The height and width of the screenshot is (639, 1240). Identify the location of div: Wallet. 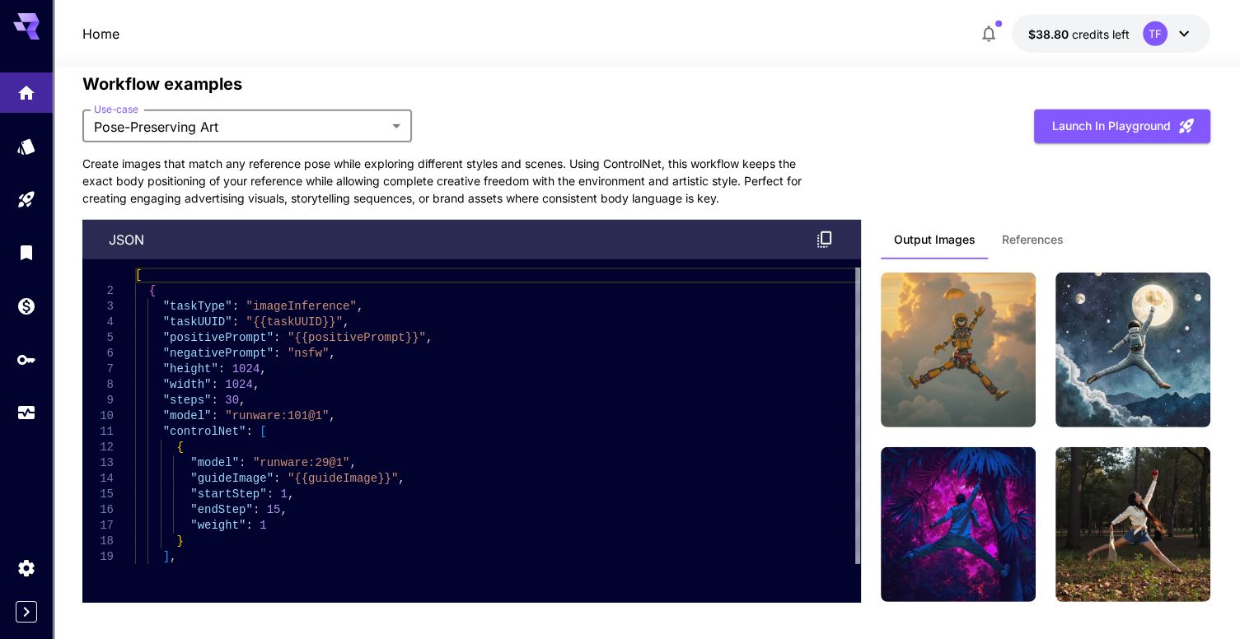
(26, 306).